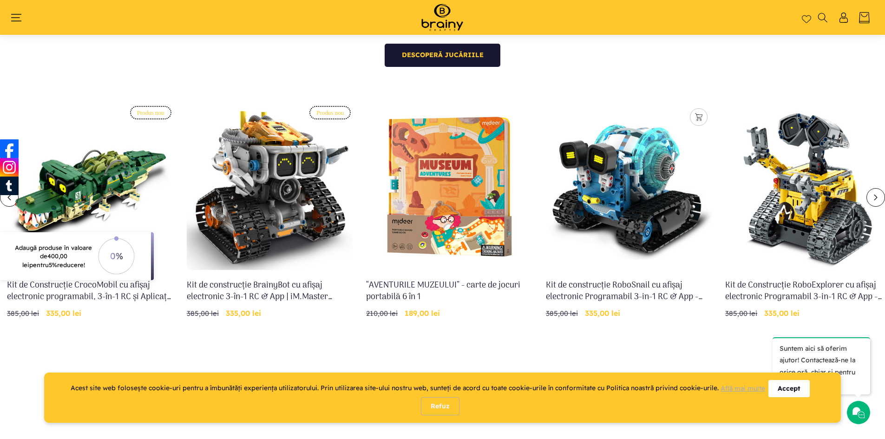  What do you see at coordinates (821, 365) in the screenshot?
I see `p: Suntem aici să oferim ajutor! Contactează-ne la orice oră, chiar și pentru un simplu salut!` at bounding box center [821, 365].